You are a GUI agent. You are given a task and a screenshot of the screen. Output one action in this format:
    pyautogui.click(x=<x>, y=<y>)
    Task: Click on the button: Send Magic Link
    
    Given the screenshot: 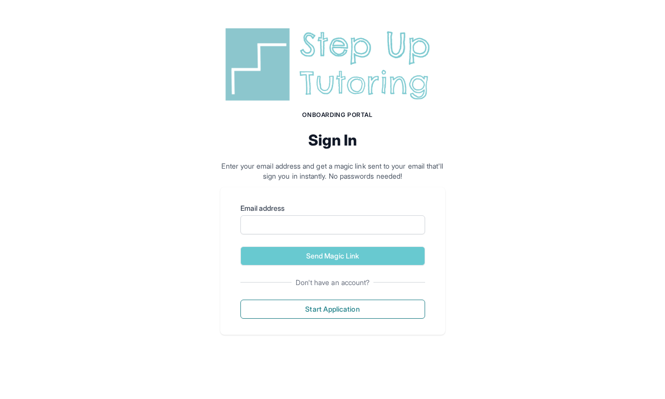 What is the action you would take?
    pyautogui.click(x=333, y=256)
    